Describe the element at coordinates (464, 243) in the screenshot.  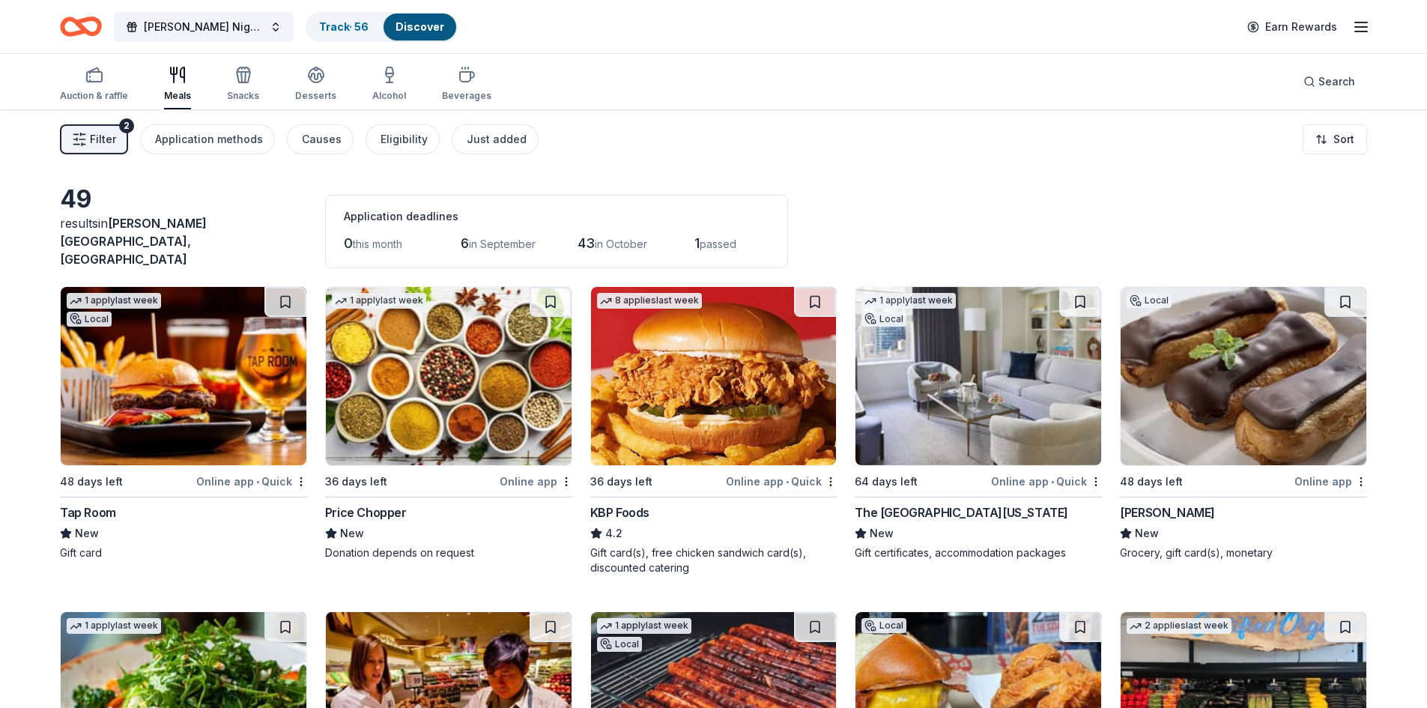
I see `span: 6` at that location.